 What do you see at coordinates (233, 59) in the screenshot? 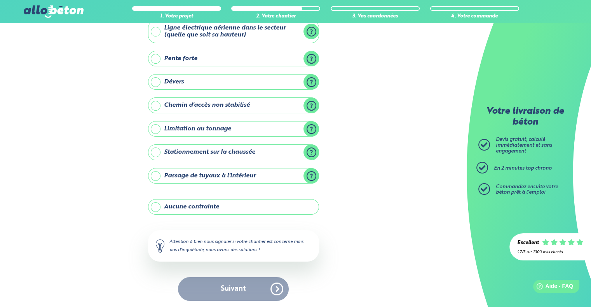
I see `label: Pente forte` at bounding box center [233, 59].